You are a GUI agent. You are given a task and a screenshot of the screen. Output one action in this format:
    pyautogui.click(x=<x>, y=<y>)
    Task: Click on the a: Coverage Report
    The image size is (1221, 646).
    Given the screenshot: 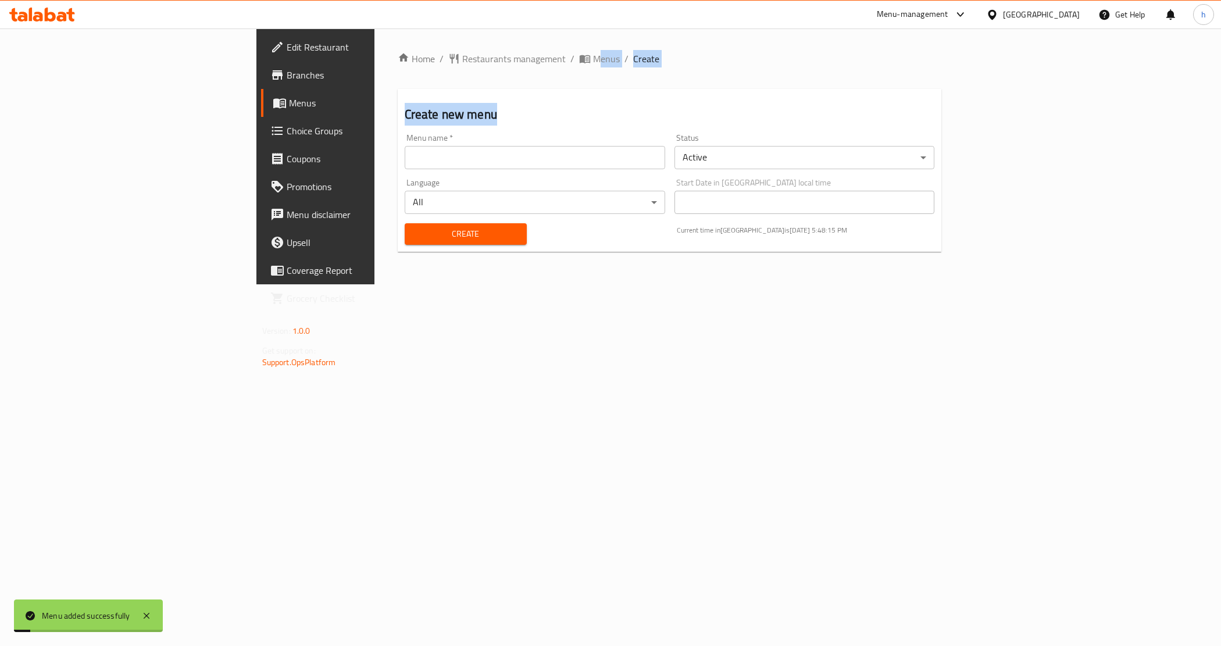 What is the action you would take?
    pyautogui.click(x=360, y=270)
    